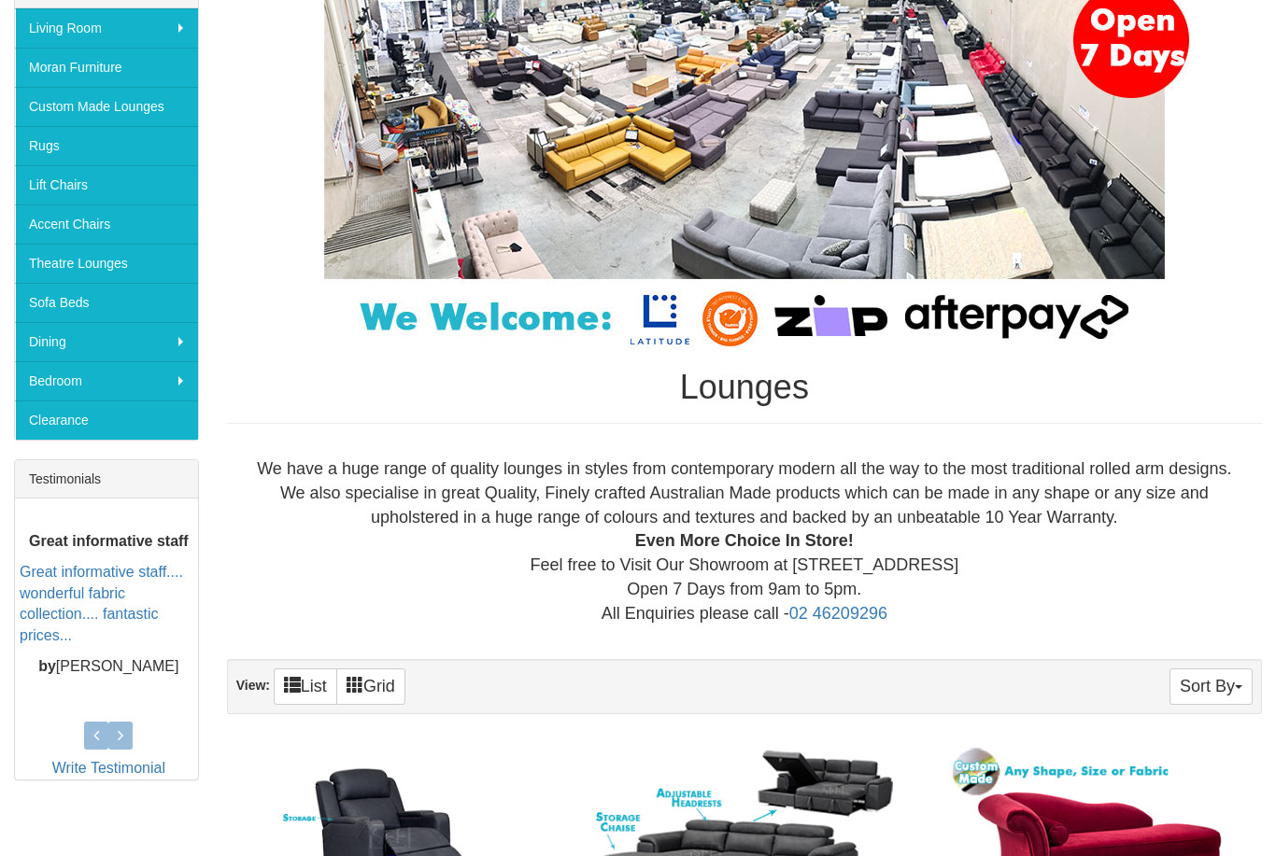  I want to click on a: Dining, so click(106, 342).